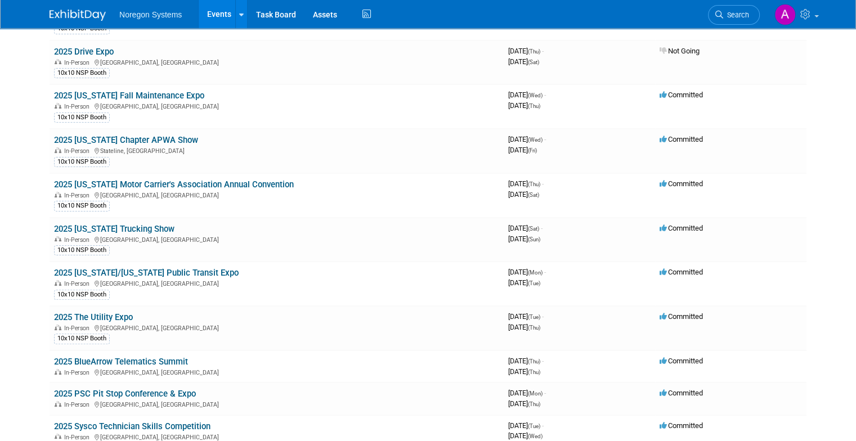 The image size is (856, 441). Describe the element at coordinates (532, 150) in the screenshot. I see `span: (Fri)` at that location.